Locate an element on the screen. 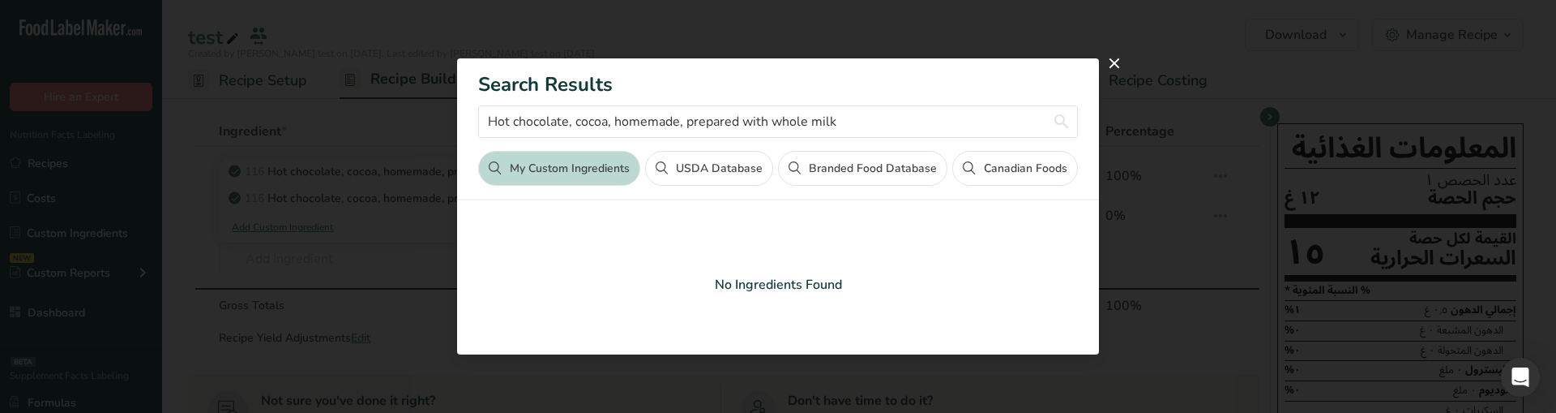 This screenshot has height=413, width=1556. button: USDA Database is located at coordinates (709, 168).